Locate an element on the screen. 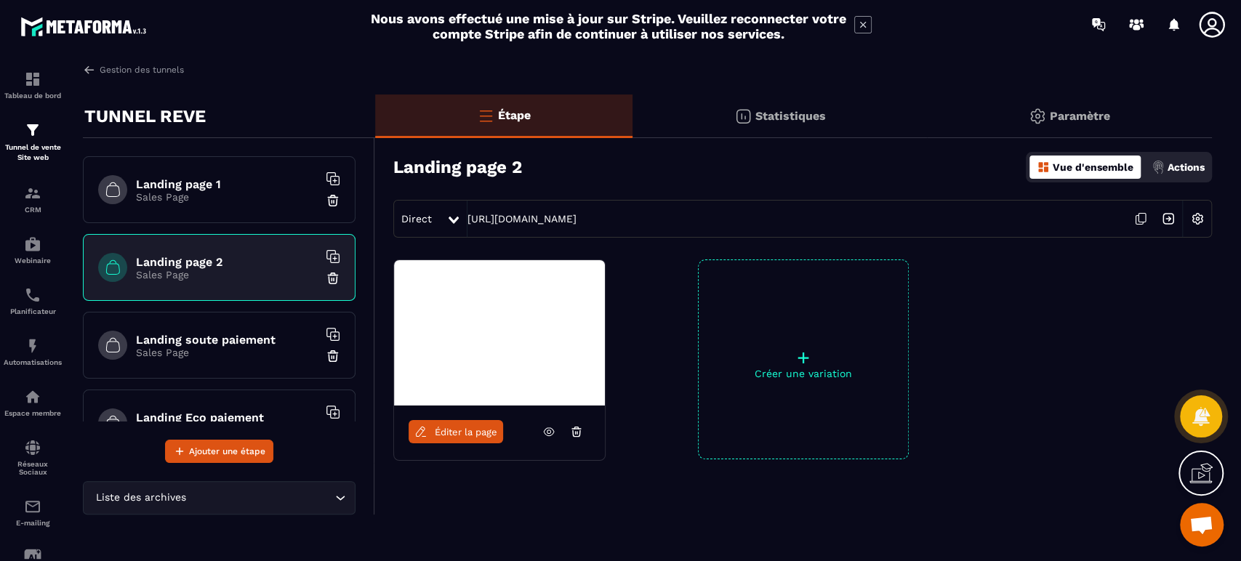 Image resolution: width=1241 pixels, height=561 pixels. p: Tunnel de vente Site web is located at coordinates (33, 153).